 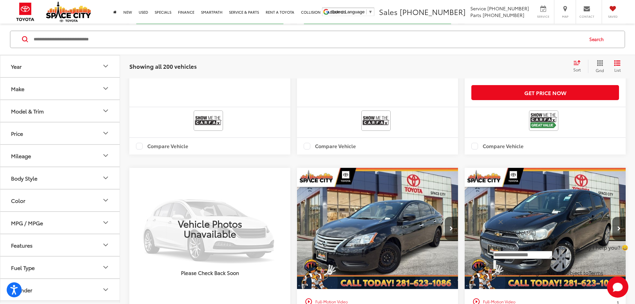 What do you see at coordinates (163, 66) in the screenshot?
I see `span: Showing all 200 vehicles` at bounding box center [163, 66].